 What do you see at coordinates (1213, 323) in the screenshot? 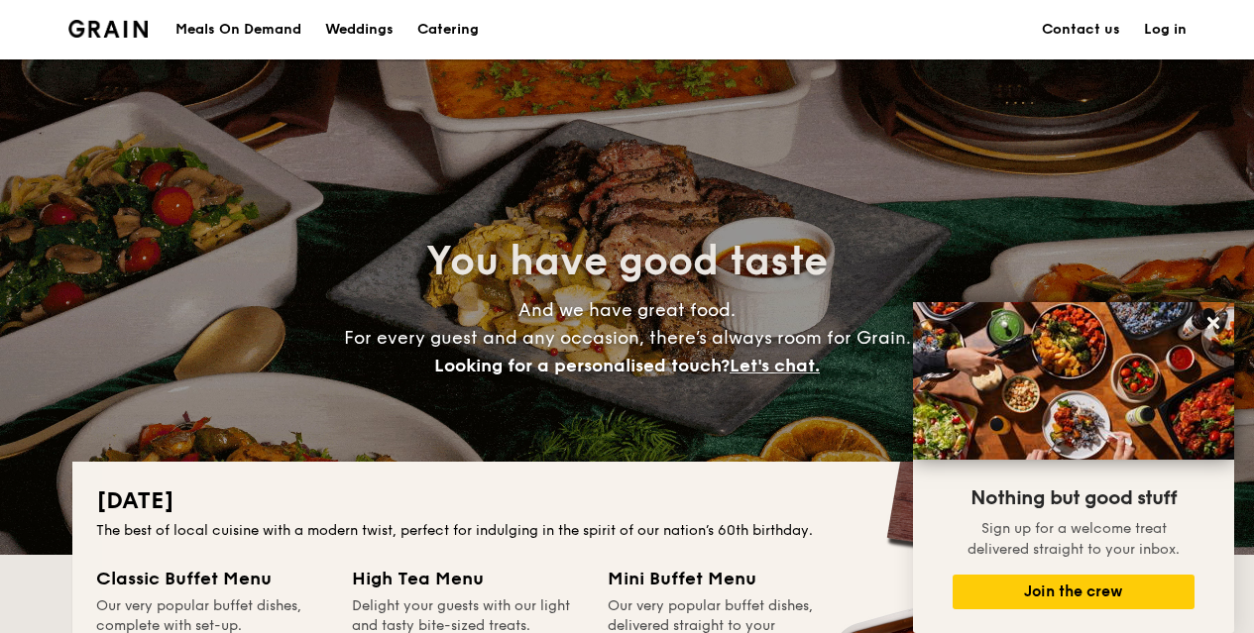
I see `button: Close` at bounding box center [1213, 323].